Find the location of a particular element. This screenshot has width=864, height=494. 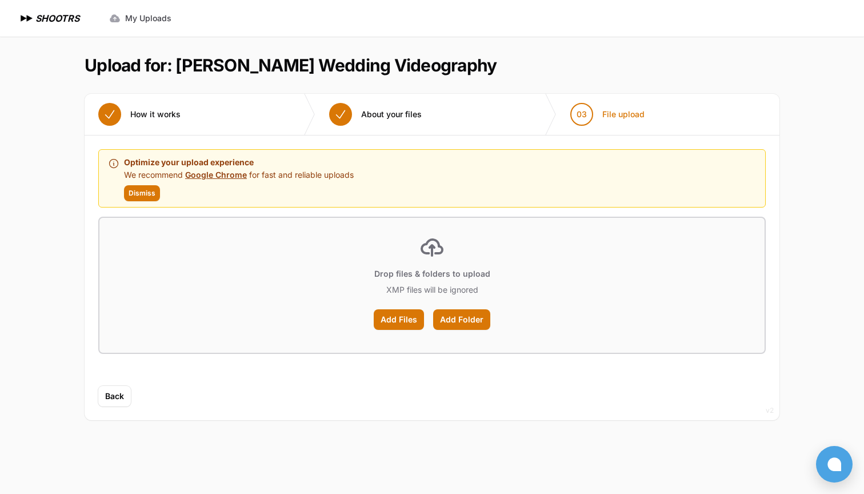

p: We recommend for fast and reliable uploads is located at coordinates (239, 175).